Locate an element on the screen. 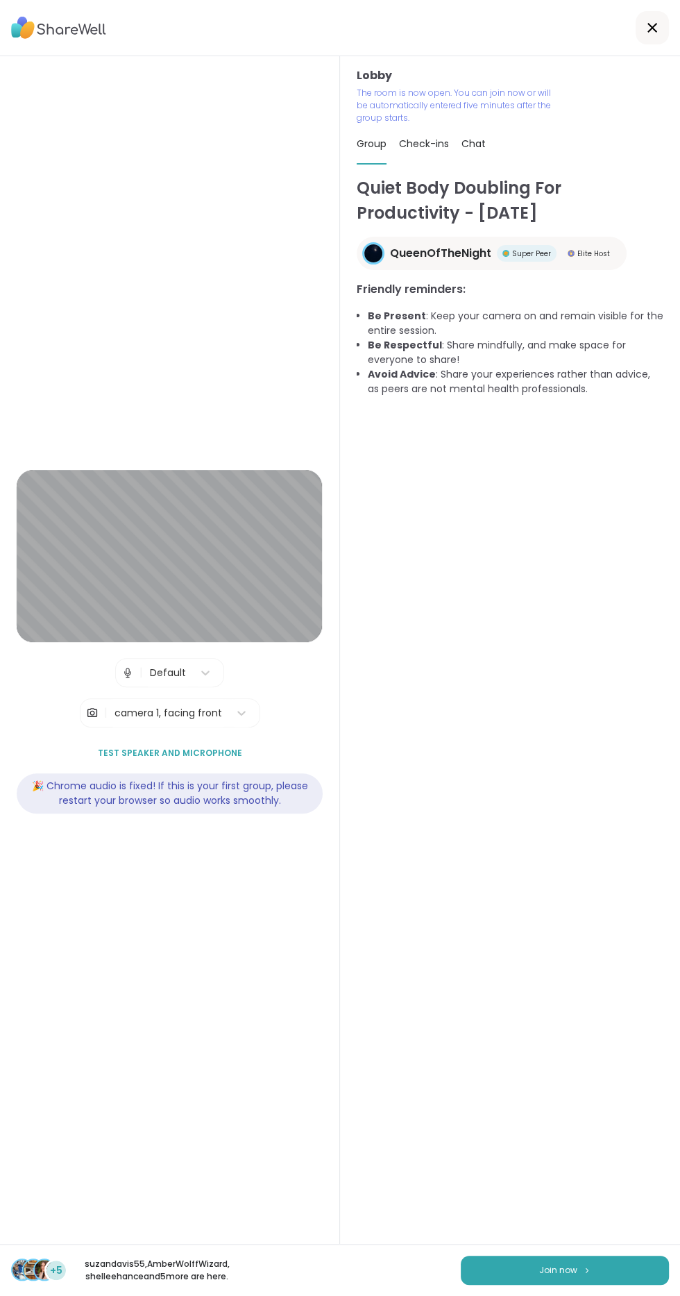  span: Group is located at coordinates (371, 144).